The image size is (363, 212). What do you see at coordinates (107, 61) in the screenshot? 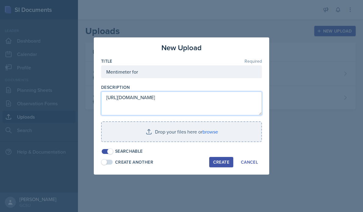
I see `label: Title` at bounding box center [107, 61].